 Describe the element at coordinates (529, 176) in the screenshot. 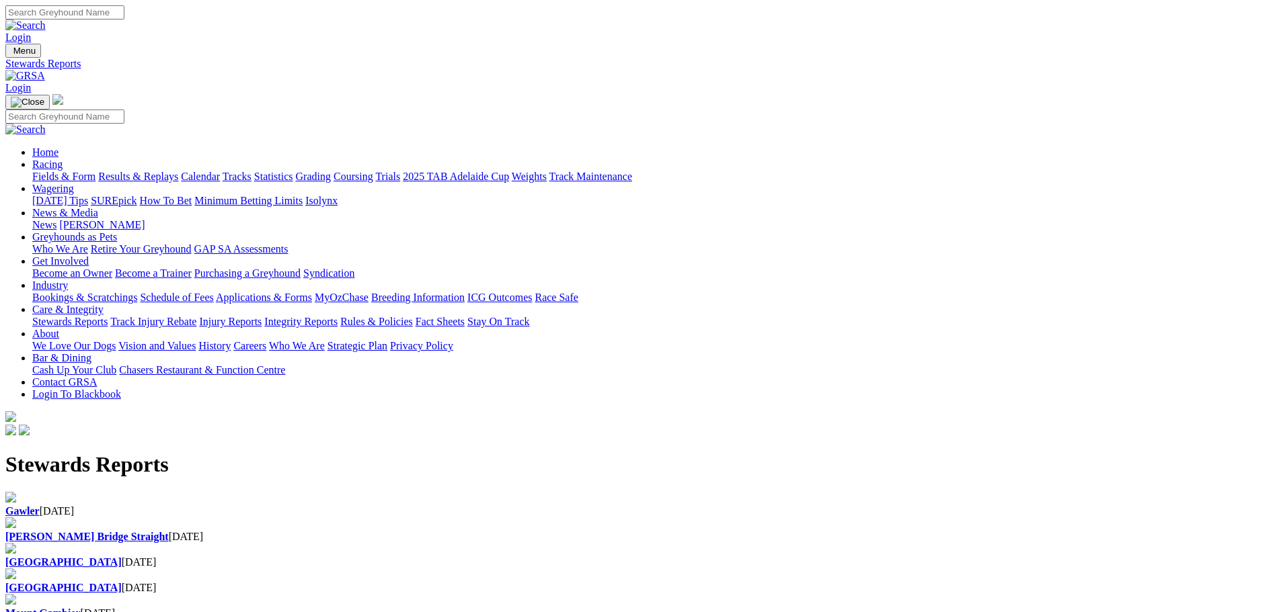

I see `a: Weights` at that location.